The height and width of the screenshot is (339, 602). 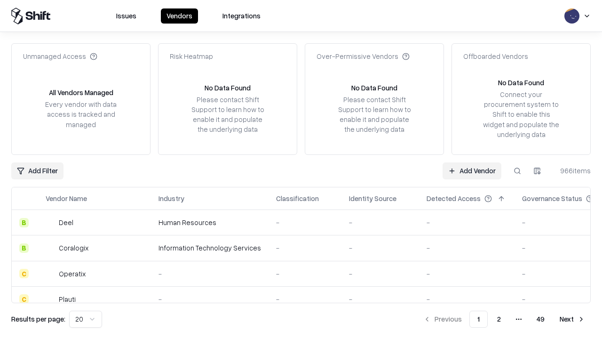 What do you see at coordinates (191, 56) in the screenshot?
I see `div: Risk Heatmap` at bounding box center [191, 56].